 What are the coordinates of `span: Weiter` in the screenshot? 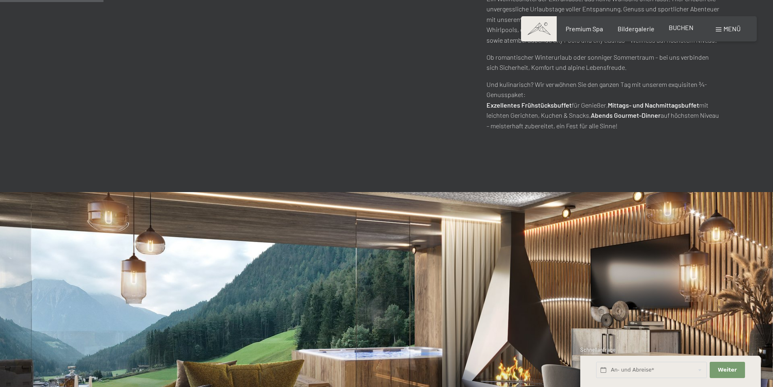 It's located at (727, 370).